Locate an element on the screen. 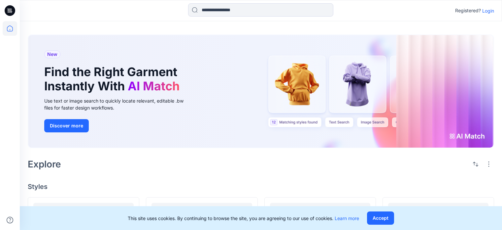 The image size is (502, 230). button: Accept is located at coordinates (381, 218).